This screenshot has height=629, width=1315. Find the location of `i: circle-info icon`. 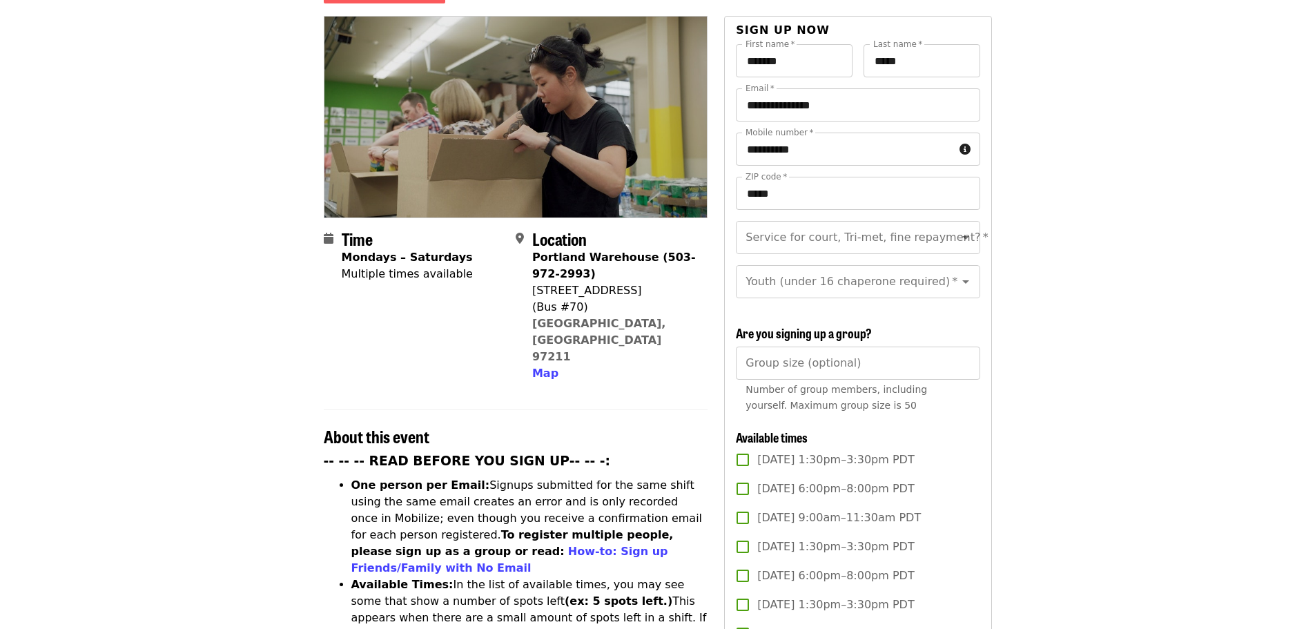

i: circle-info icon is located at coordinates (965, 149).